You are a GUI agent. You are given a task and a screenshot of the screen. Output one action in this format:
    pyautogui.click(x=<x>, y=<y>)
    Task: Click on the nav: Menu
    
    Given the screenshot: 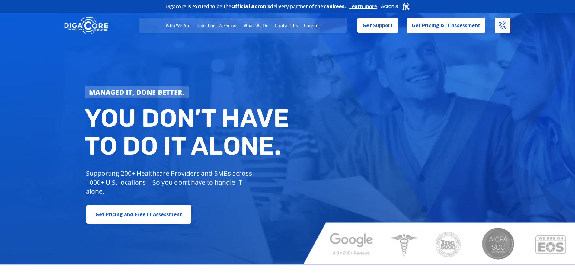 What is the action you would take?
    pyautogui.click(x=243, y=25)
    